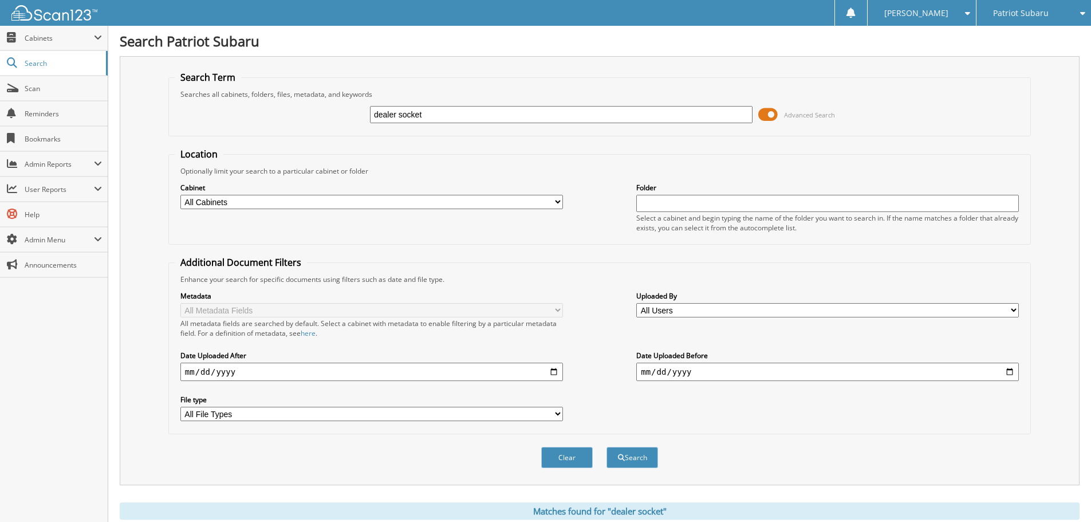 The height and width of the screenshot is (522, 1091). Describe the element at coordinates (632, 457) in the screenshot. I see `button: Search` at that location.